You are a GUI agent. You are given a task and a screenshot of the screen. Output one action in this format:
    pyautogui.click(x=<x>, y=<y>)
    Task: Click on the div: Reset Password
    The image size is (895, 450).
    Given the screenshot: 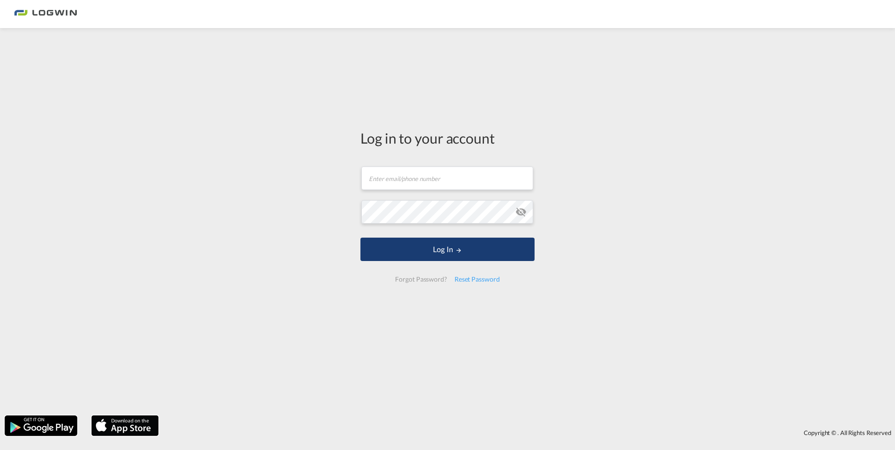 What is the action you would take?
    pyautogui.click(x=477, y=279)
    